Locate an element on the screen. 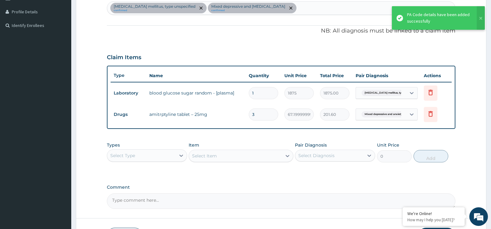 Image resolution: width=491 pixels, height=229 pixels. th: Pair Diagnosis is located at coordinates (387, 76).